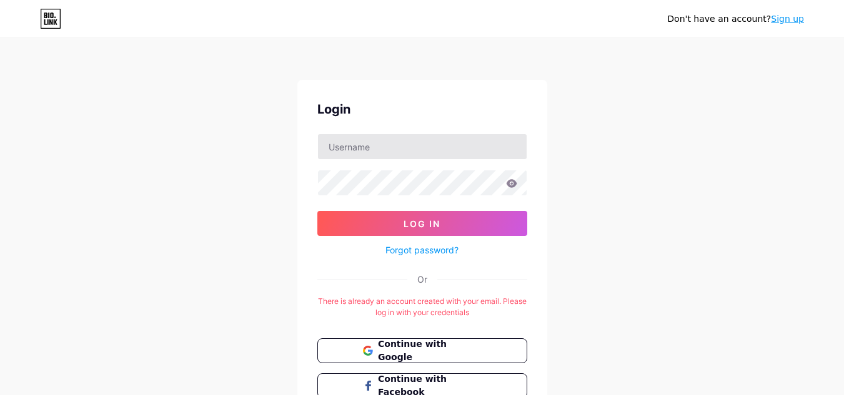  Describe the element at coordinates (422, 224) in the screenshot. I see `button: Log In` at that location.